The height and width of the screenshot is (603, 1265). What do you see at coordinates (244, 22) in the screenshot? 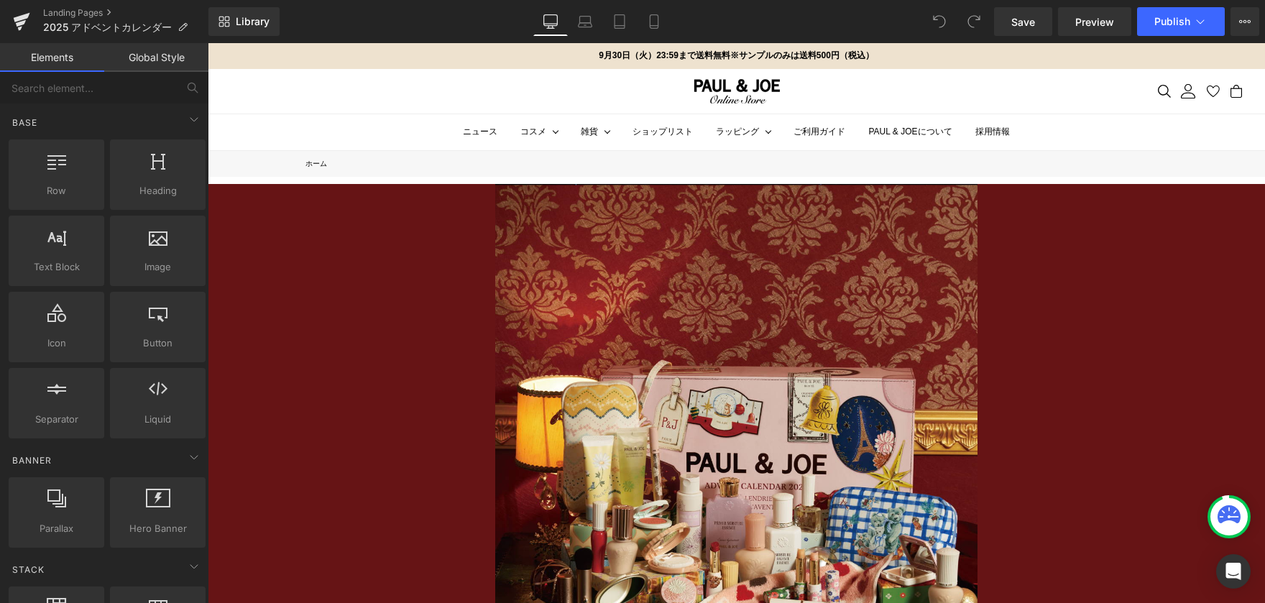
I see `a: New Library` at bounding box center [244, 22].